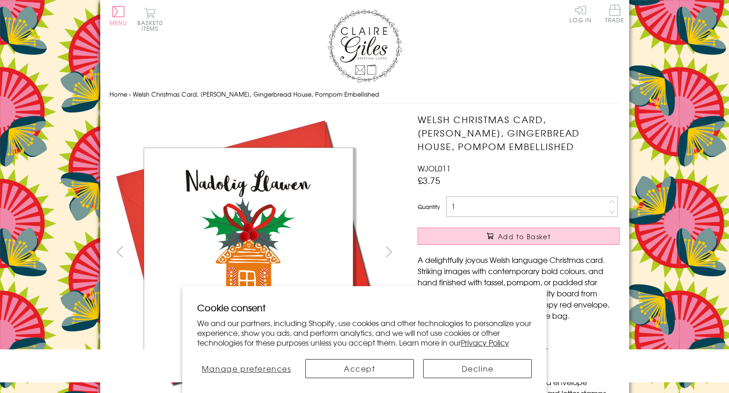 The height and width of the screenshot is (393, 729). Describe the element at coordinates (365, 332) in the screenshot. I see `p: We and our partners, including Shopify, use cookies and other technologies to personalize your ex...` at that location.